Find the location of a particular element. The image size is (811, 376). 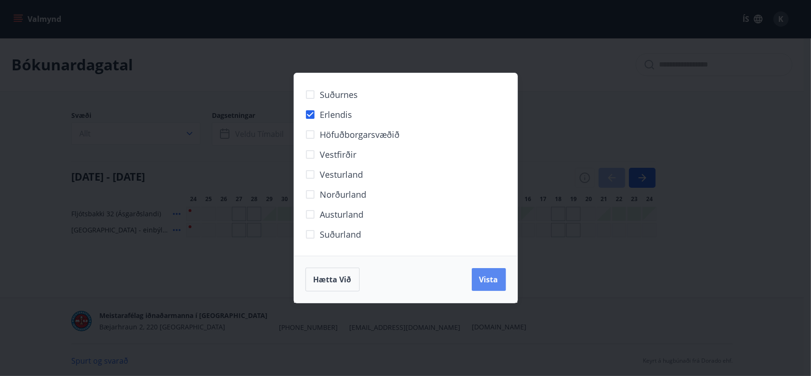

span: Suðurnes is located at coordinates (339, 95).